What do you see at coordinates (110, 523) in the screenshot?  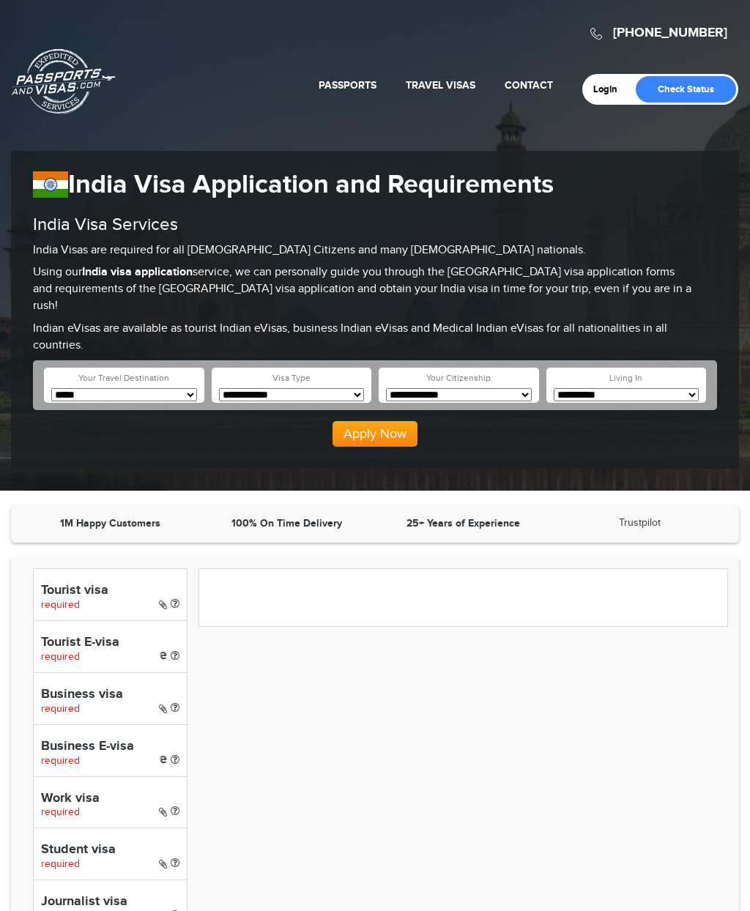 I see `strong: 1M Happy Customers` at bounding box center [110, 523].